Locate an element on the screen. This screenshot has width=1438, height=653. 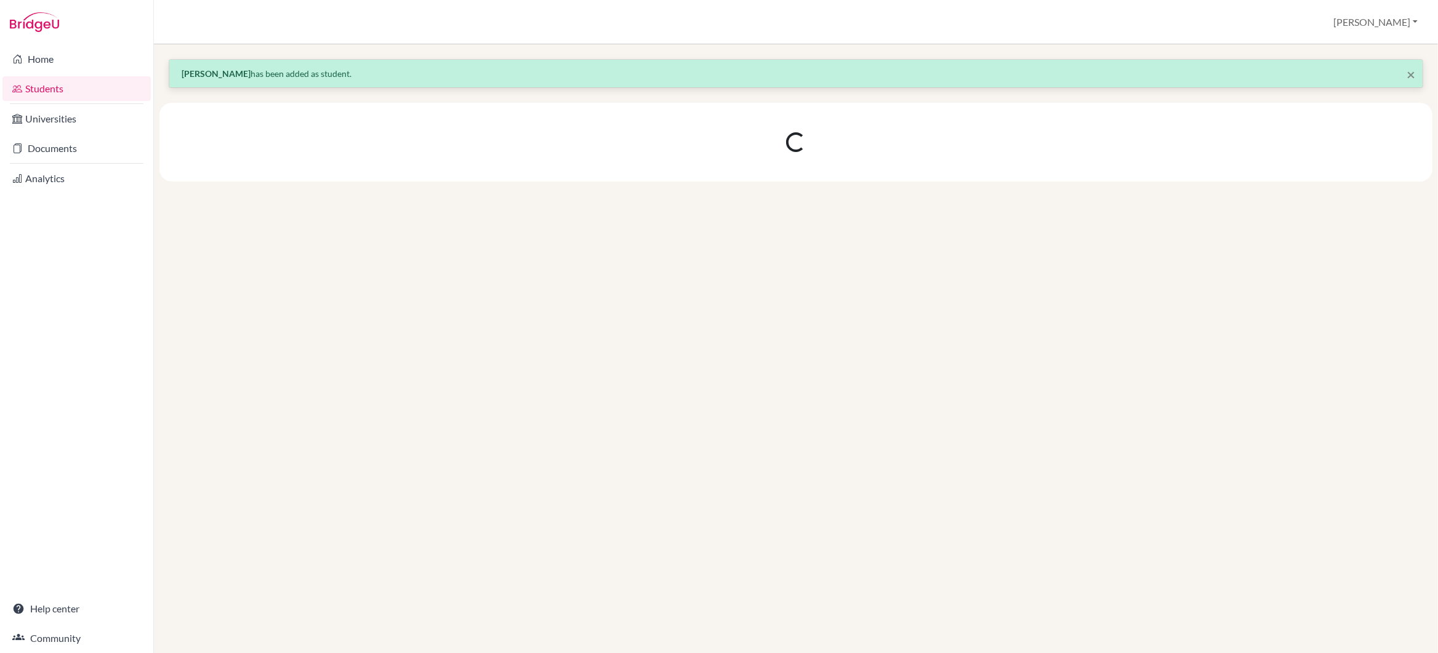
a: Help center is located at coordinates (76, 609).